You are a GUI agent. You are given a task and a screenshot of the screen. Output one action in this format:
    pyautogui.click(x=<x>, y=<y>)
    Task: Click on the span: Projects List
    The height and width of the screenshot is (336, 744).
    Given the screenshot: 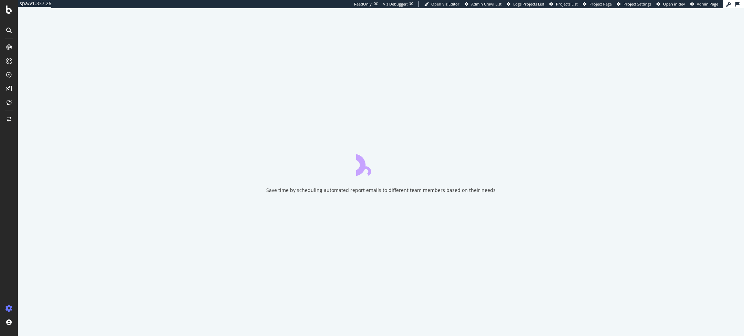 What is the action you would take?
    pyautogui.click(x=566, y=4)
    